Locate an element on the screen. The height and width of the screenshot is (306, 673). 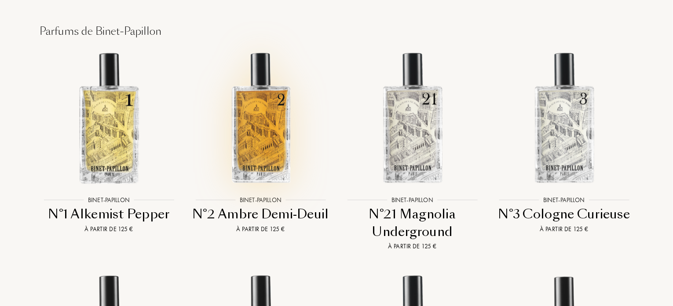
div: N°21 Magnolia Underground is located at coordinates (412, 223).